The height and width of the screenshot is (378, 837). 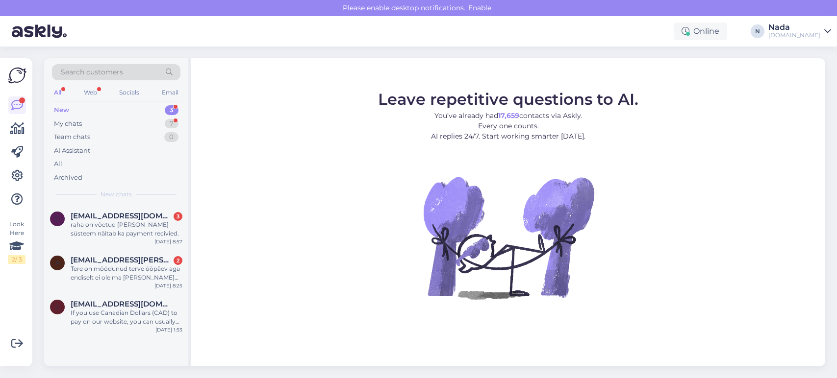 I want to click on div: Web, so click(x=90, y=93).